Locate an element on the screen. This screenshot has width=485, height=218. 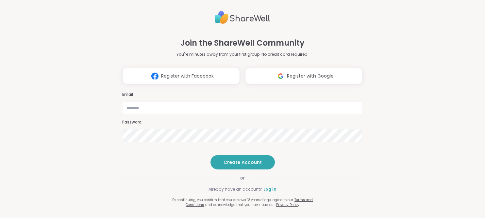
span: Already have an account? is located at coordinates (235, 190).